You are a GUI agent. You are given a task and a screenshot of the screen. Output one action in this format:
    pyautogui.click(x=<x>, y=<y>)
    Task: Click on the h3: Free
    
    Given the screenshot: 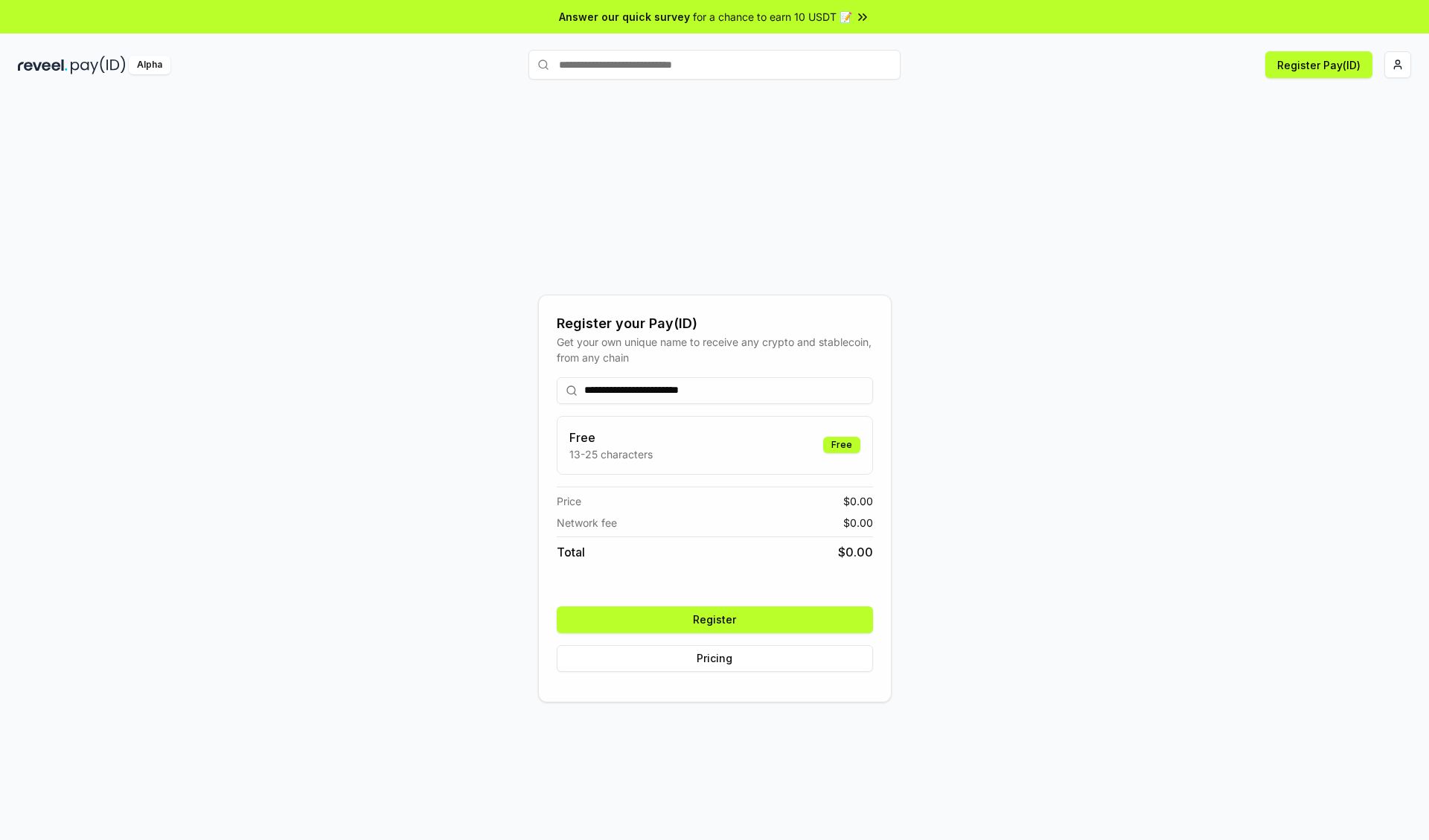 What is the action you would take?
    pyautogui.click(x=611, y=438)
    